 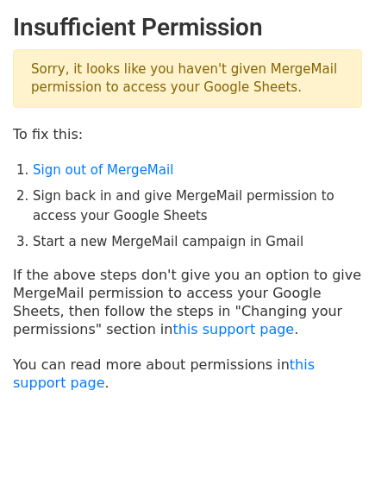 What do you see at coordinates (198, 205) in the screenshot?
I see `li: Sign back in and give MergeMail permission to access your Google Sheets` at bounding box center [198, 205].